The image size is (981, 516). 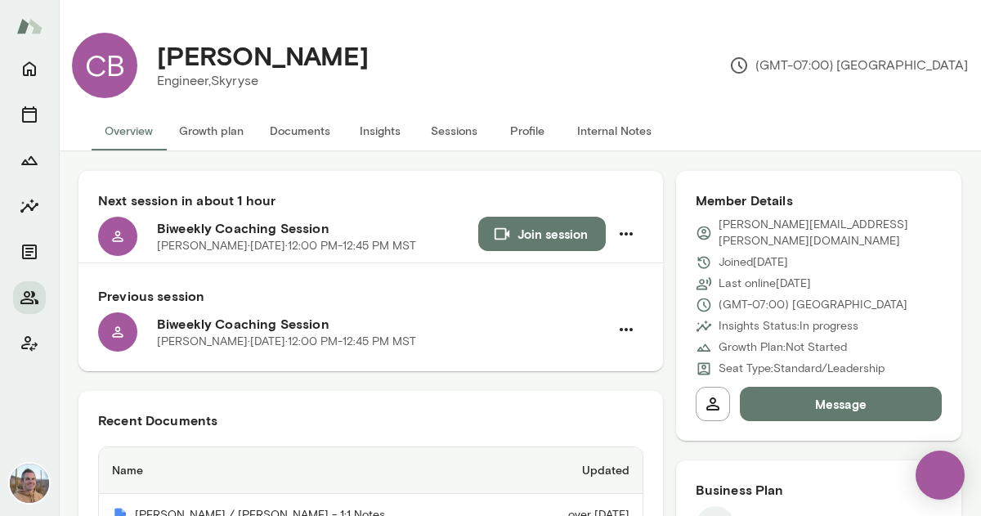 I want to click on button: Profile, so click(x=527, y=131).